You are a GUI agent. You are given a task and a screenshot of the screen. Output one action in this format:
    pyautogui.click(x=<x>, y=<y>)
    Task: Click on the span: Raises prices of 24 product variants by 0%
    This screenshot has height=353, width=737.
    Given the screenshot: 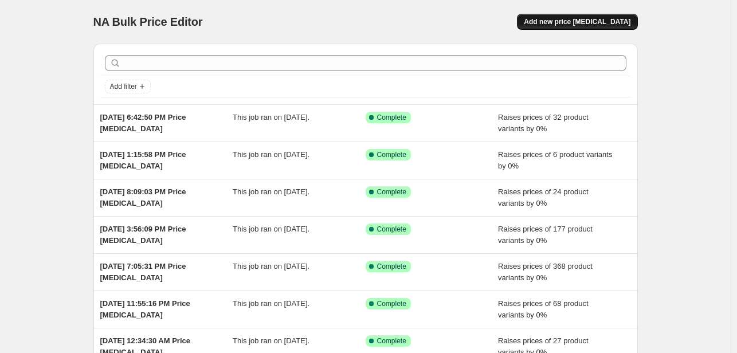 What is the action you would take?
    pyautogui.click(x=544, y=197)
    